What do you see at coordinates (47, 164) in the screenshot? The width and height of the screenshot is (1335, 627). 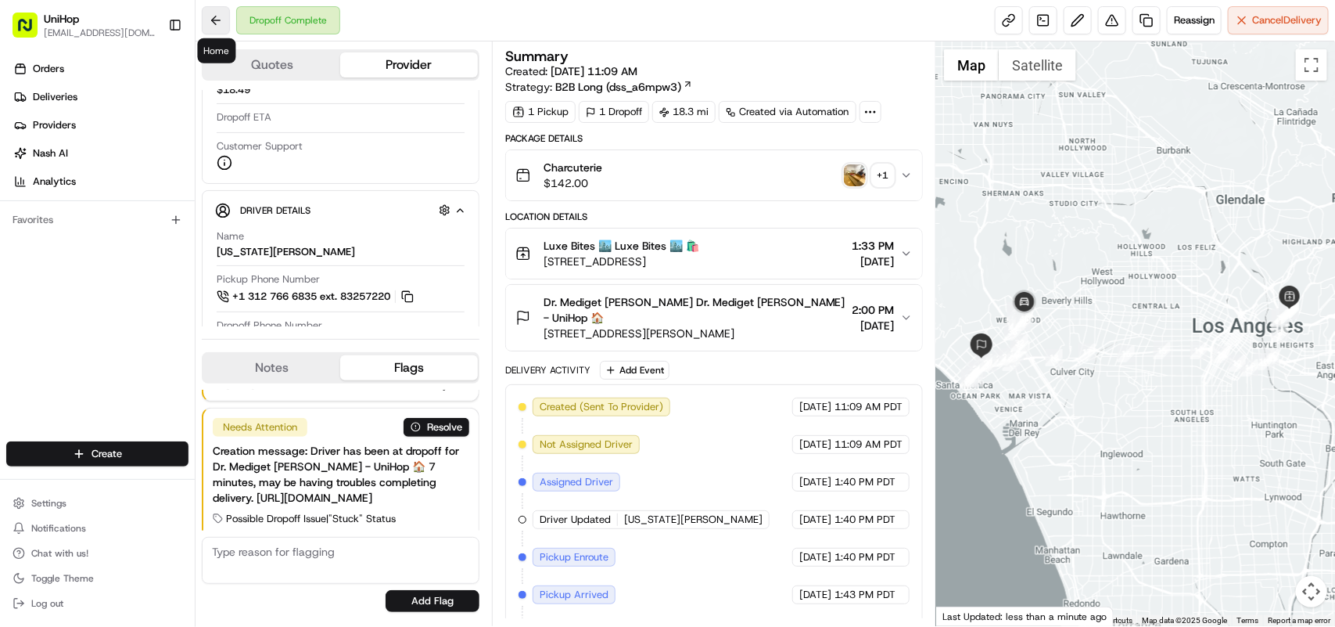 I see `img: 8016278978528_b943e370aa5ada12b00a_72.png` at bounding box center [47, 164].